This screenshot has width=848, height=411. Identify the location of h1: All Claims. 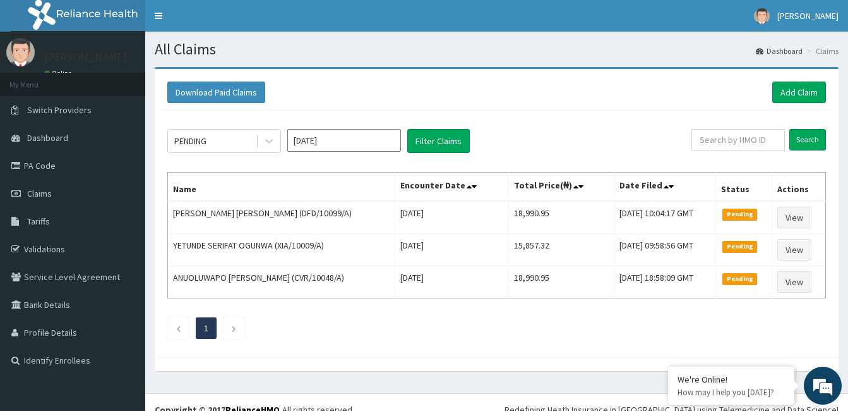
(496, 49).